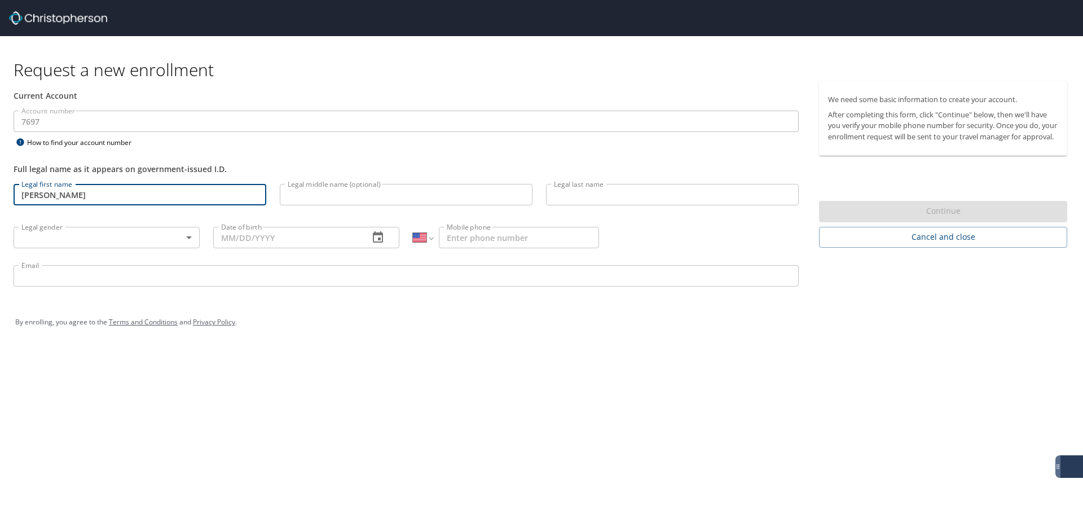 The image size is (1083, 514). I want to click on a: Terms and Conditions, so click(143, 322).